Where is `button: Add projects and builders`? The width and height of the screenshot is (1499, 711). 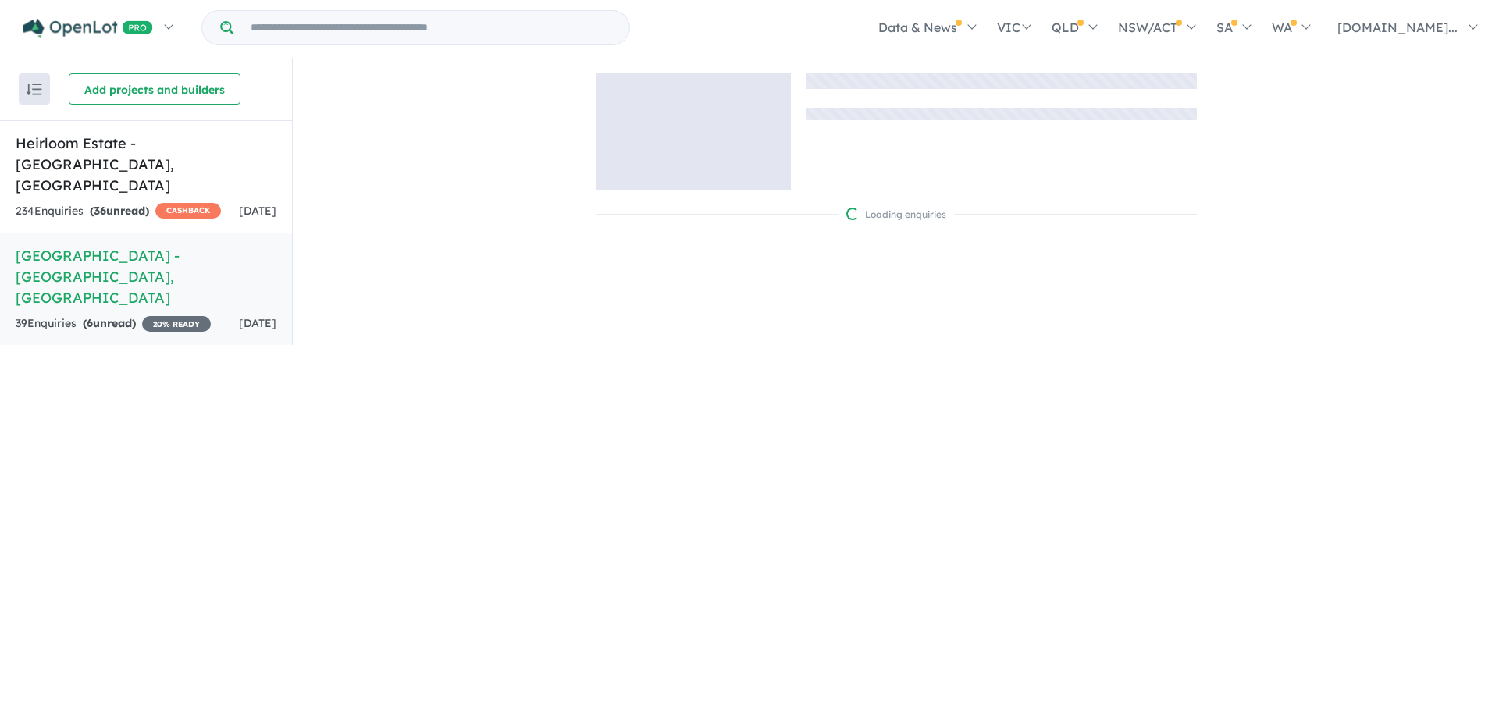 button: Add projects and builders is located at coordinates (155, 89).